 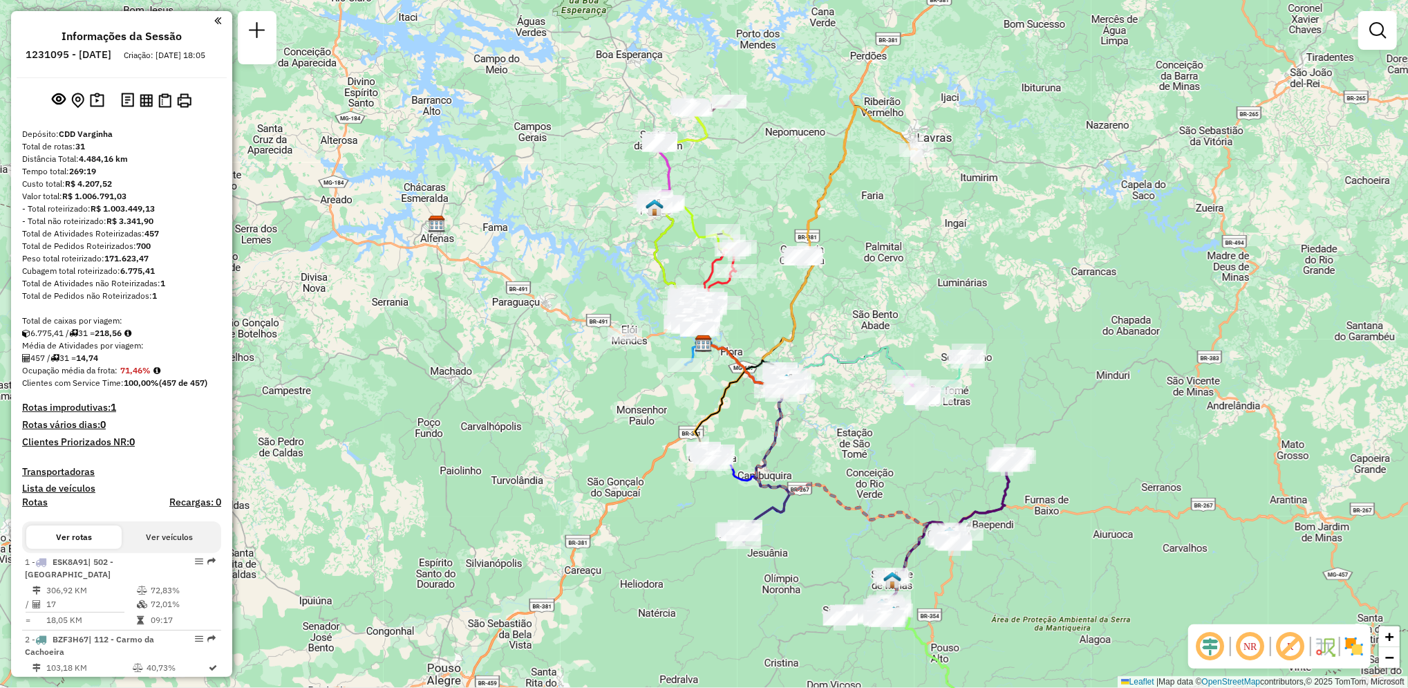 What do you see at coordinates (70, 561) in the screenshot?
I see `span: ESK8A91` at bounding box center [70, 561].